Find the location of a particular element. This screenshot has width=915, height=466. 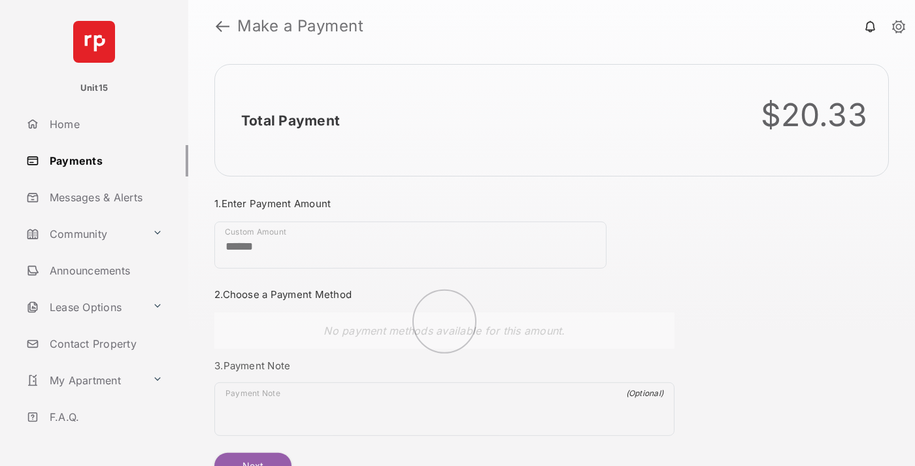

a: Payments is located at coordinates (105, 161).